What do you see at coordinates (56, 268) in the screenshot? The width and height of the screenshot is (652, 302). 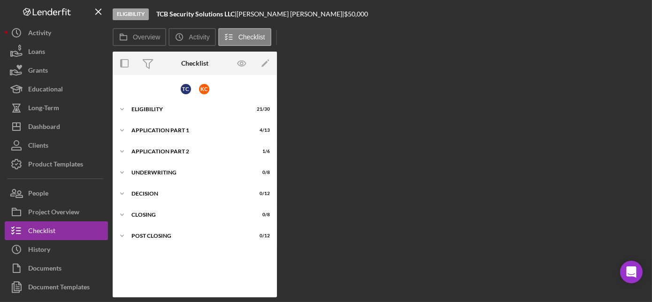 I see `button: Documents` at bounding box center [56, 268].